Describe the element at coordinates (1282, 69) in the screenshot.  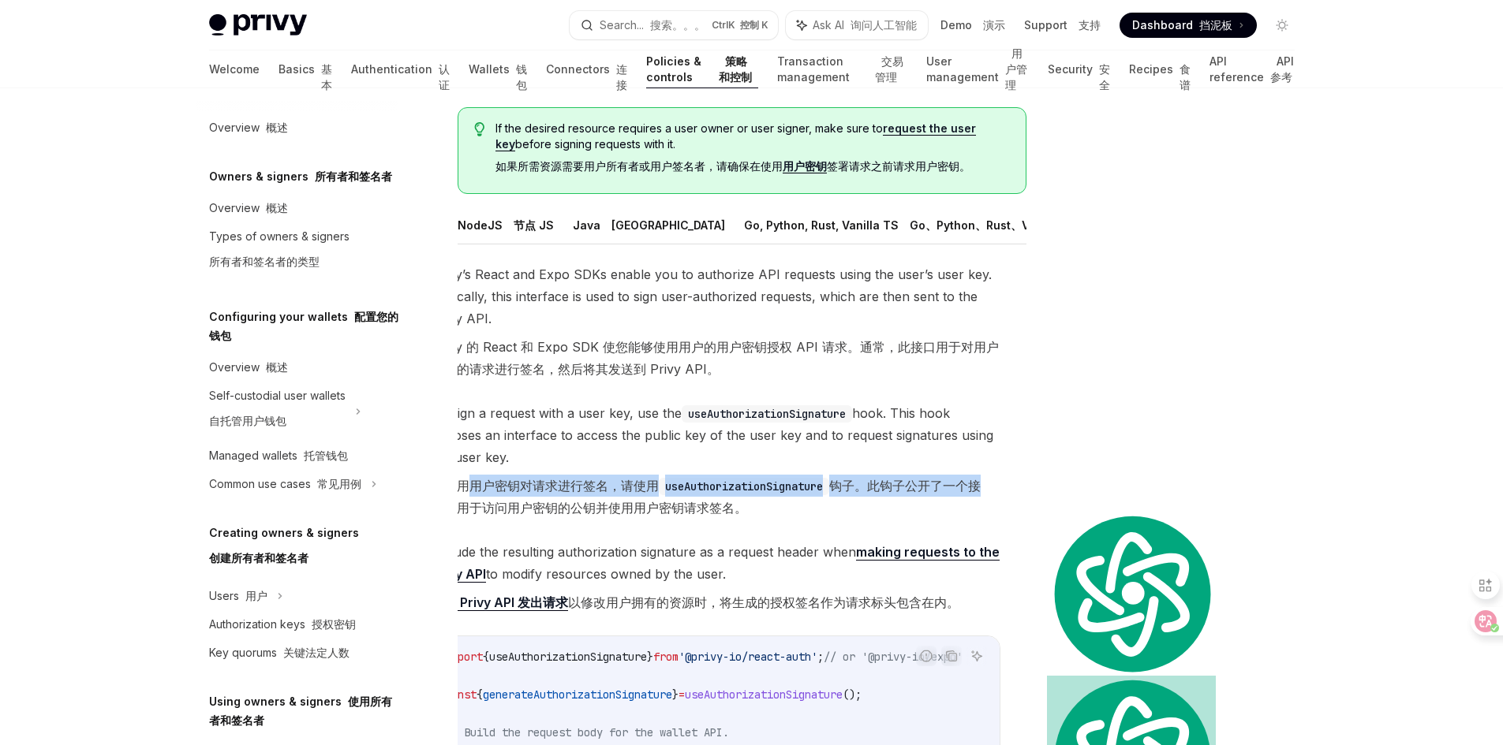
I see `font: API 参考` at that location.